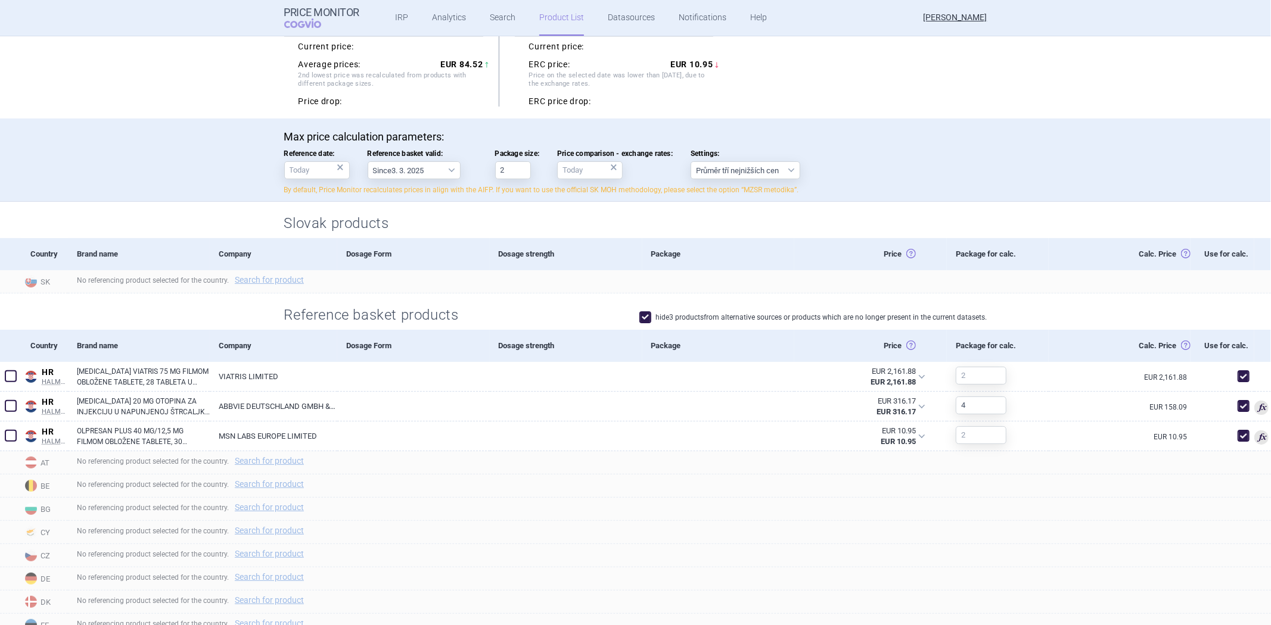 This screenshot has height=625, width=1271. Describe the element at coordinates (461, 64) in the screenshot. I see `strong: EUR 84.52` at that location.